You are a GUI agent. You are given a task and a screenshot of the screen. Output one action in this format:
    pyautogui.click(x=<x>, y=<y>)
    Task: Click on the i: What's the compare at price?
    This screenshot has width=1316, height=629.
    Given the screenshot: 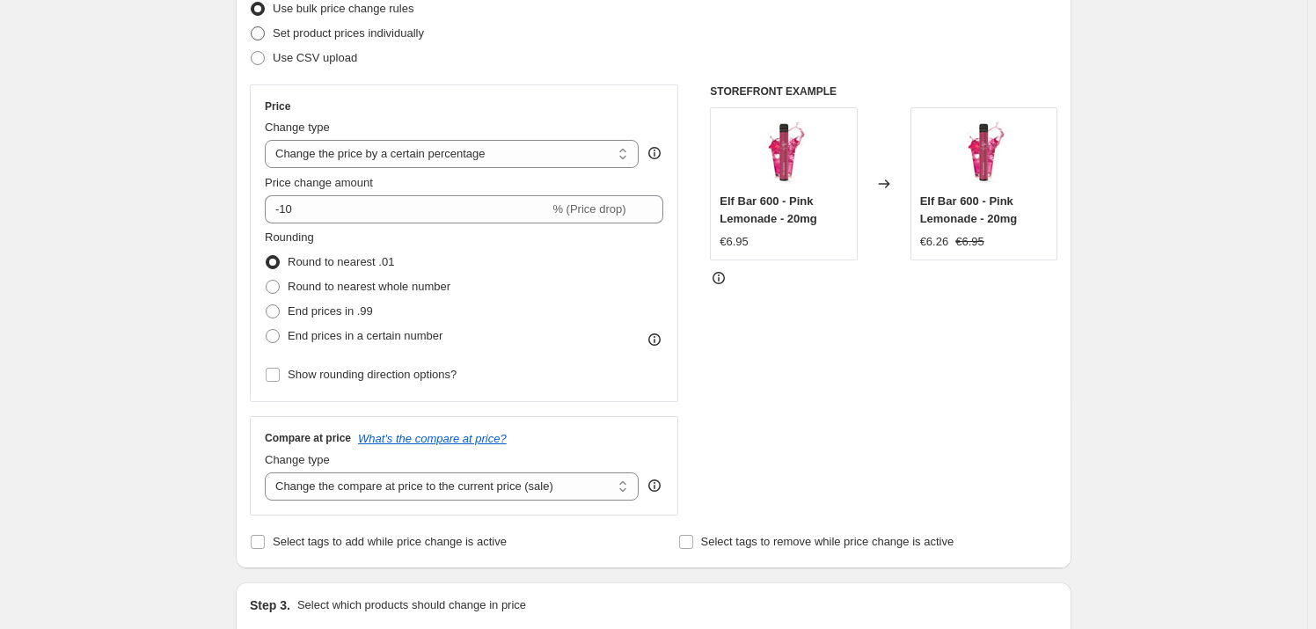 What is the action you would take?
    pyautogui.click(x=432, y=438)
    